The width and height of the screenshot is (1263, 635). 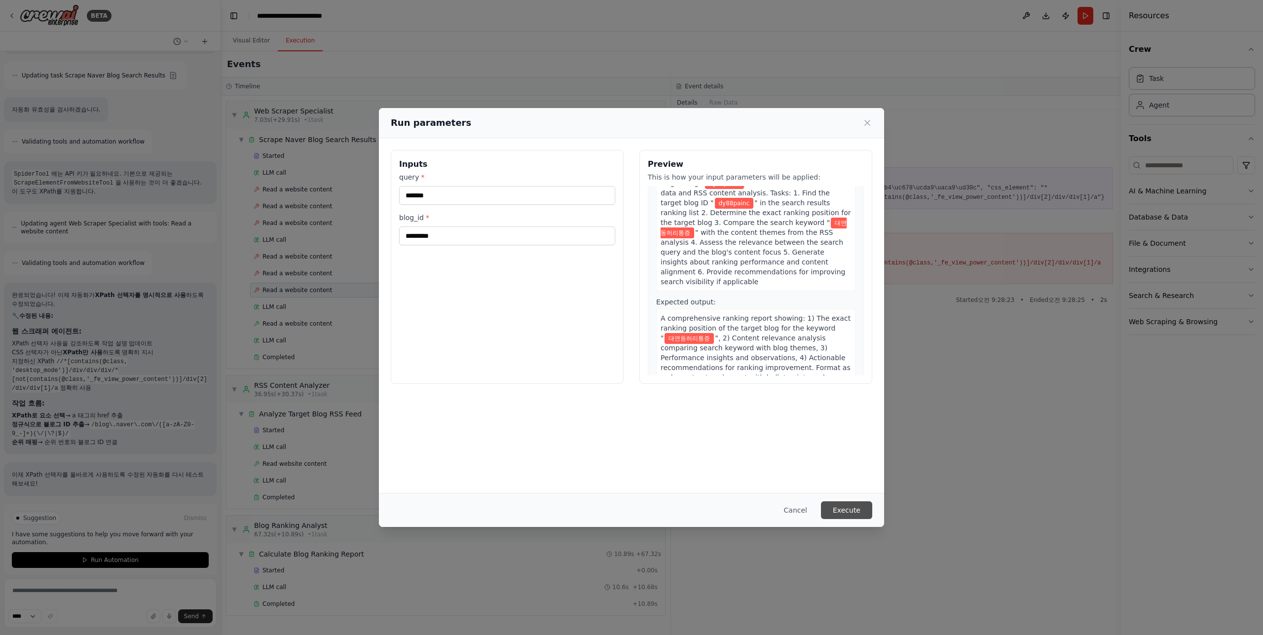 What do you see at coordinates (753, 193) in the screenshot?
I see `span: " based on the search results data and RSS content analysis. Tasks: 1. Find the target blog ID "` at bounding box center [753, 193].